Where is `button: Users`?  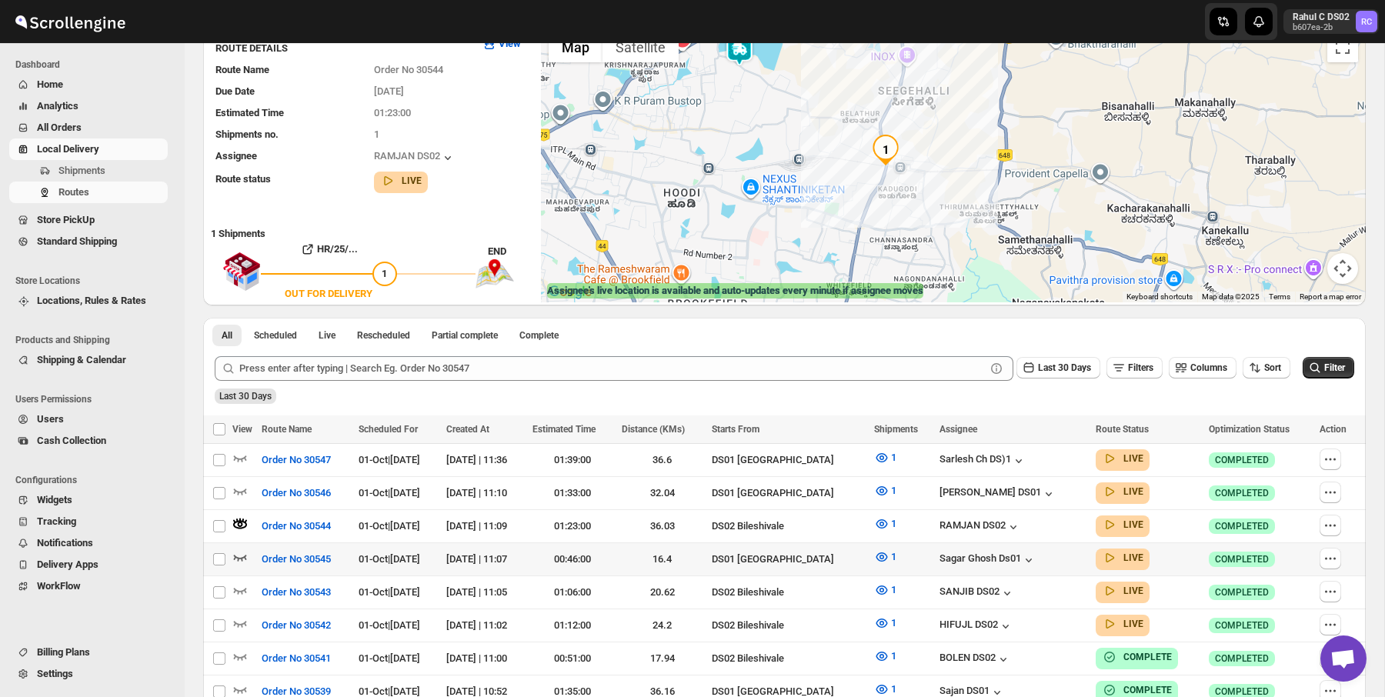 button: Users is located at coordinates (88, 419).